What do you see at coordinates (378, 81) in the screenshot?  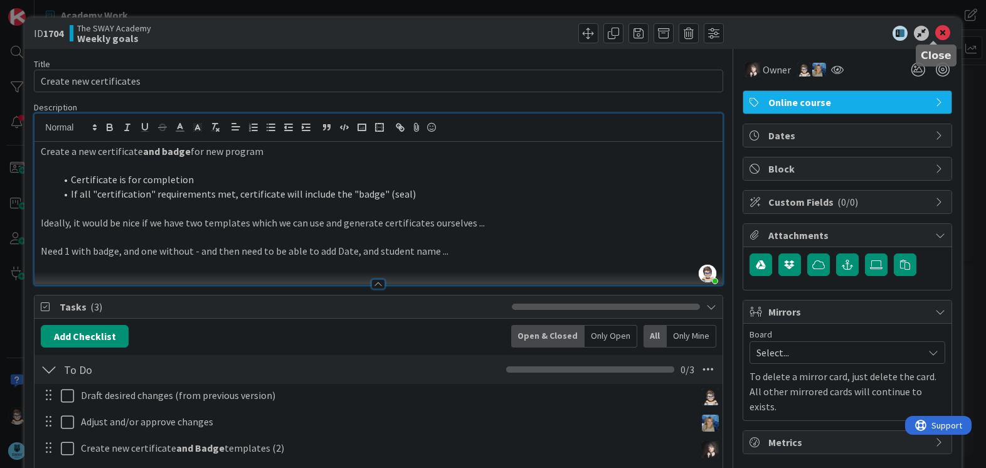 I see `input: type card name here...` at bounding box center [378, 81].